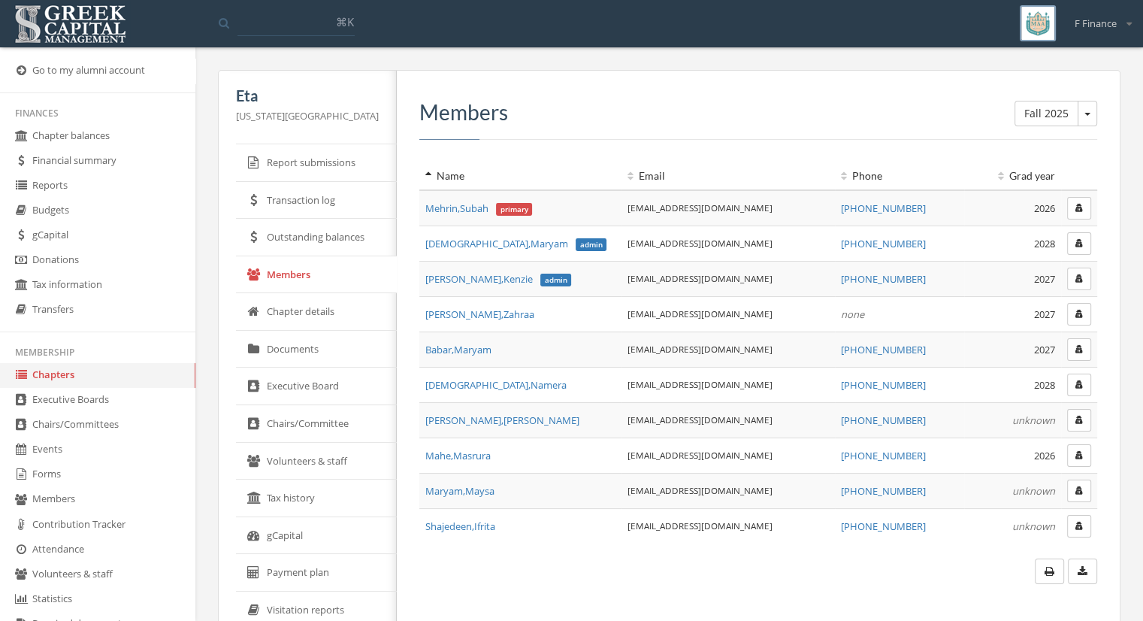 Image resolution: width=1143 pixels, height=621 pixels. Describe the element at coordinates (316, 275) in the screenshot. I see `a: Members` at that location.